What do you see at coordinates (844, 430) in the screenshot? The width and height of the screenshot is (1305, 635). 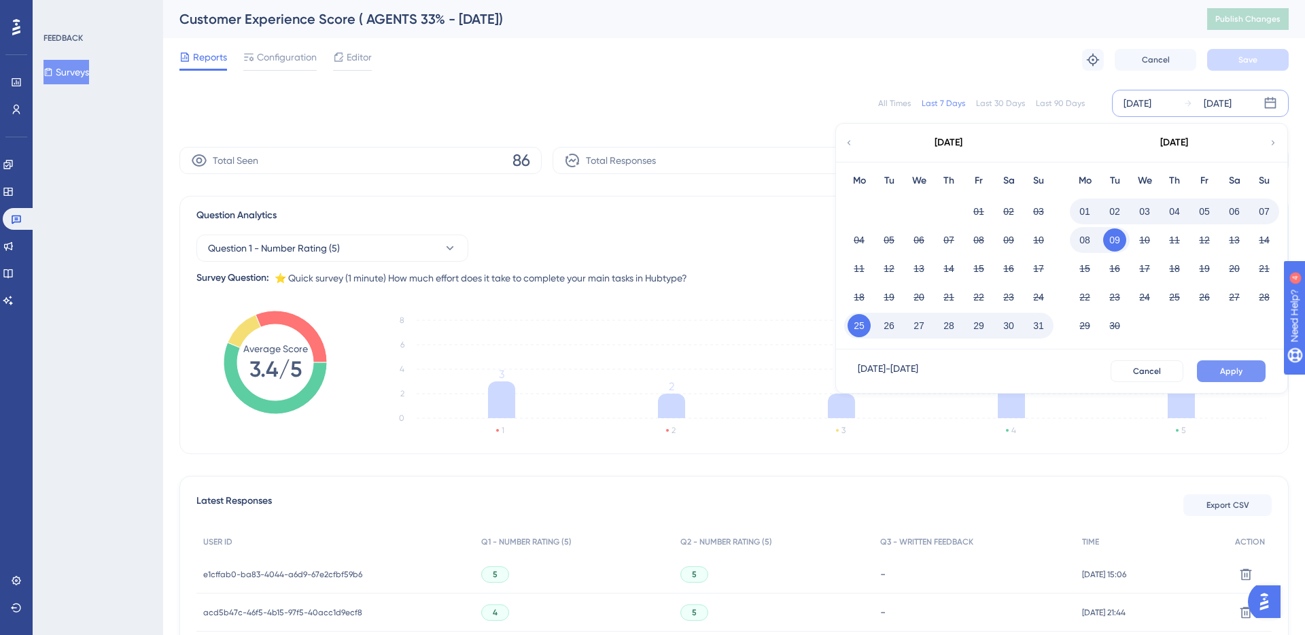 I see `text: 3` at bounding box center [844, 430].